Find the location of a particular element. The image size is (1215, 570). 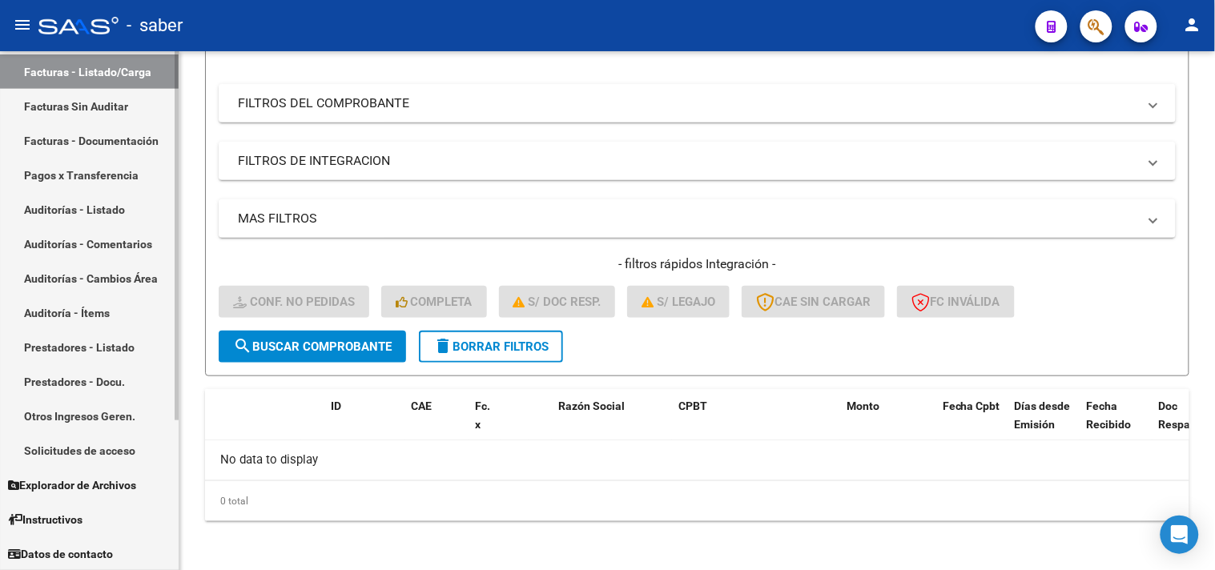

button: S/ Doc Resp. is located at coordinates (558, 302).